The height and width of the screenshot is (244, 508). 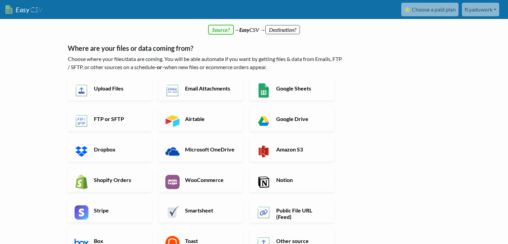 I want to click on img: FTP or SFTP App & API, so click(x=82, y=121).